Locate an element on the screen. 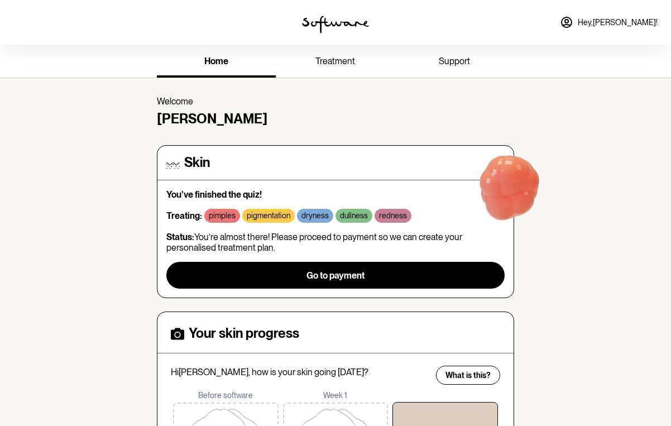 The height and width of the screenshot is (426, 671). span: Go to payment is located at coordinates (336, 275).